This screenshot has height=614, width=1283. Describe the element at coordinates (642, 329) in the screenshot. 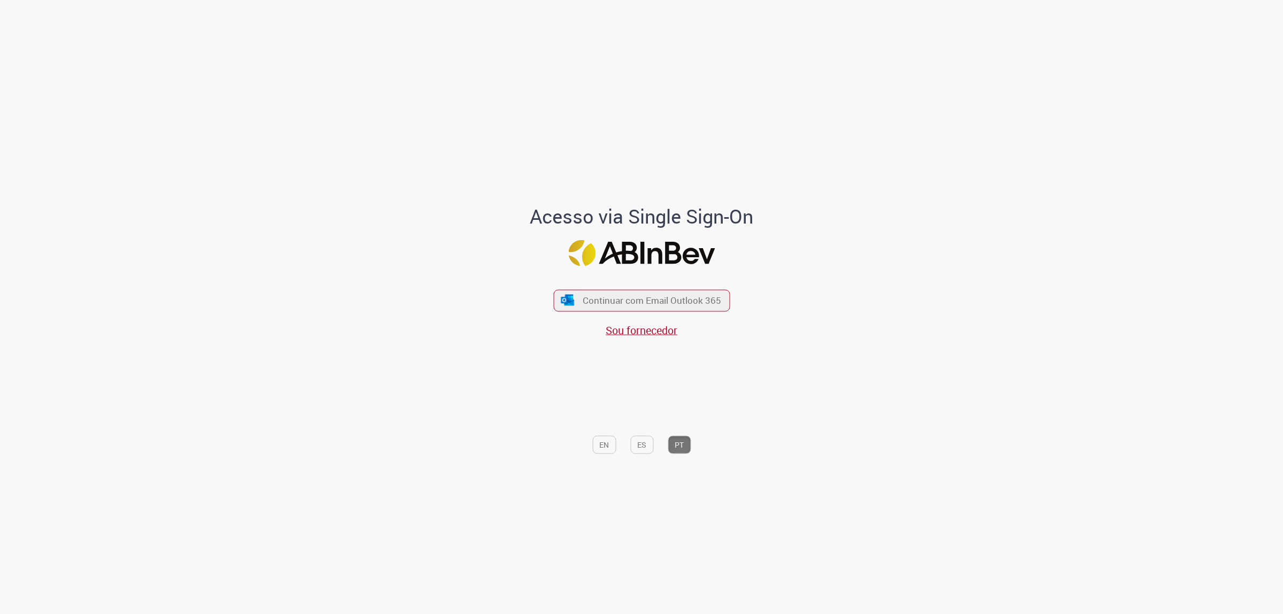

I see `a: Sou fornecedor` at that location.